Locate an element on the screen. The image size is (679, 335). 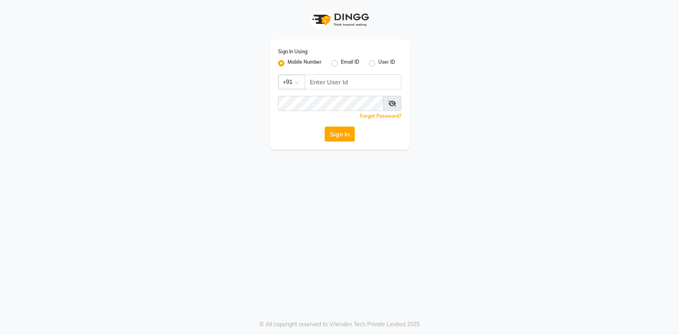
label: Mobile Number is located at coordinates (304, 63).